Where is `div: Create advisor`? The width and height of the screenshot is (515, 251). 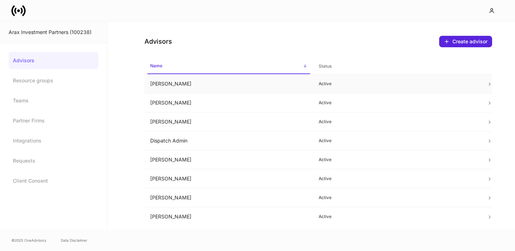
div: Create advisor is located at coordinates (466, 41).